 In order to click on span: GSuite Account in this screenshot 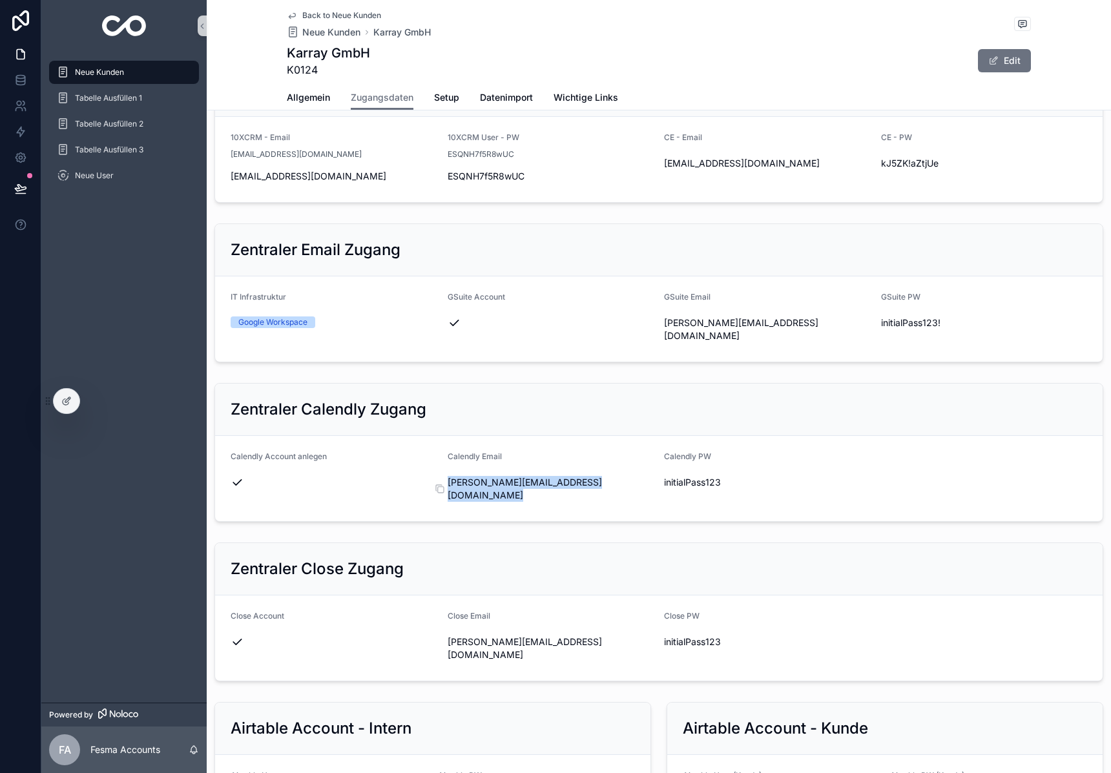, I will do `click(476, 297)`.